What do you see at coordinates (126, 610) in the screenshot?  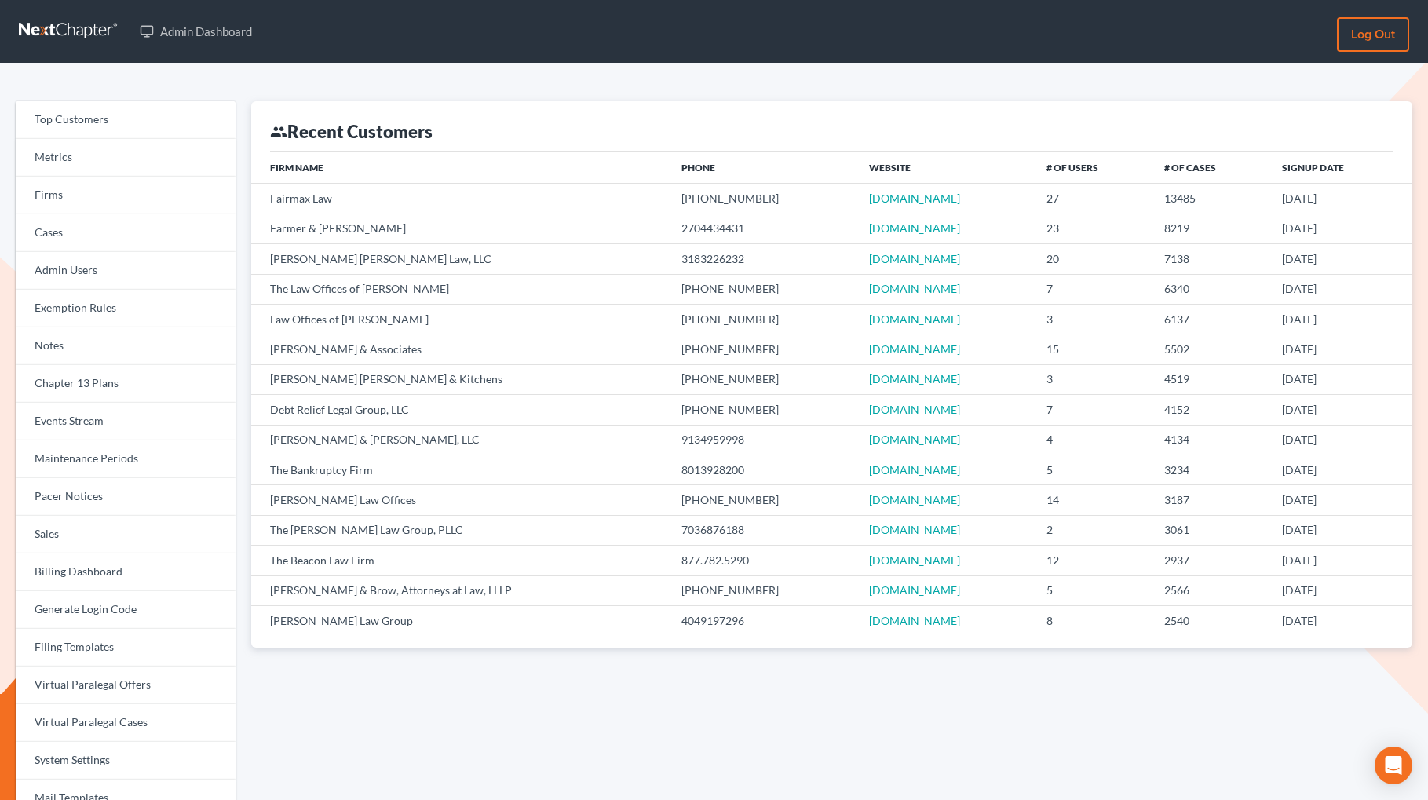 I see `a: Generate Login Code` at bounding box center [126, 610].